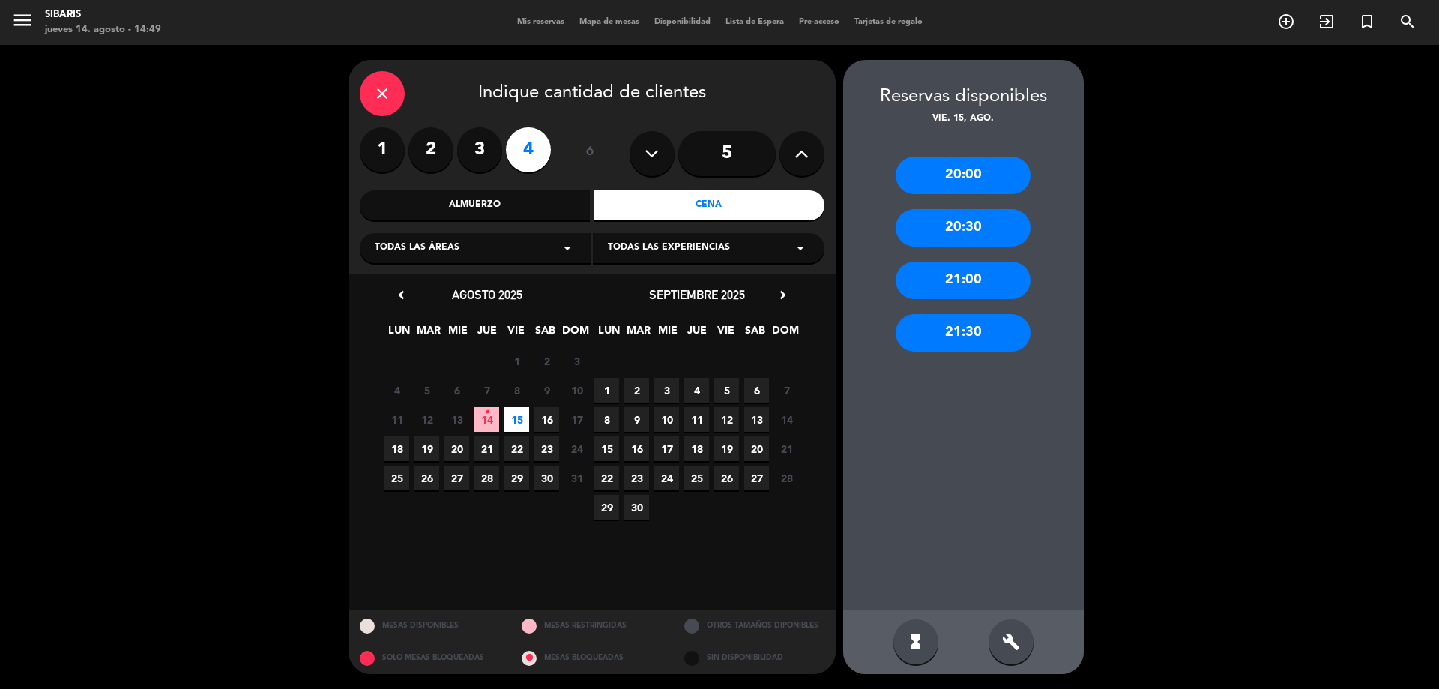  Describe the element at coordinates (609, 22) in the screenshot. I see `span: Mapa de mesas` at that location.